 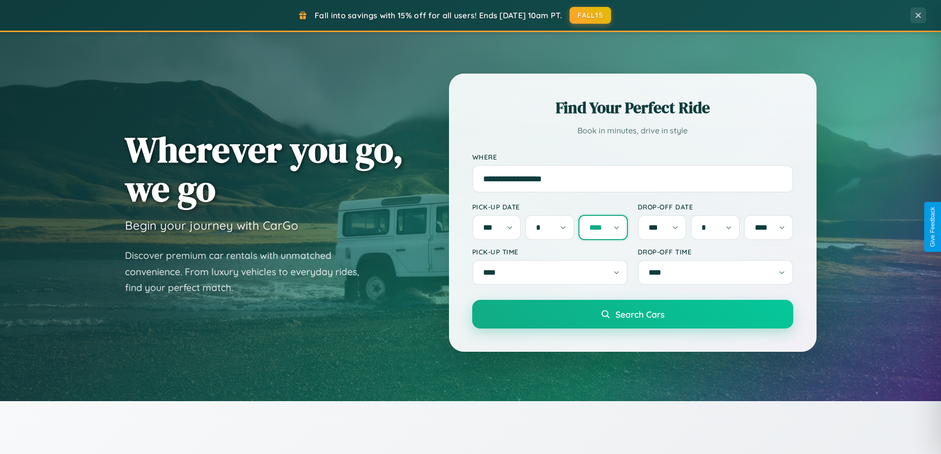 What do you see at coordinates (633, 130) in the screenshot?
I see `p: Book in minutes, drive in style` at bounding box center [633, 130].